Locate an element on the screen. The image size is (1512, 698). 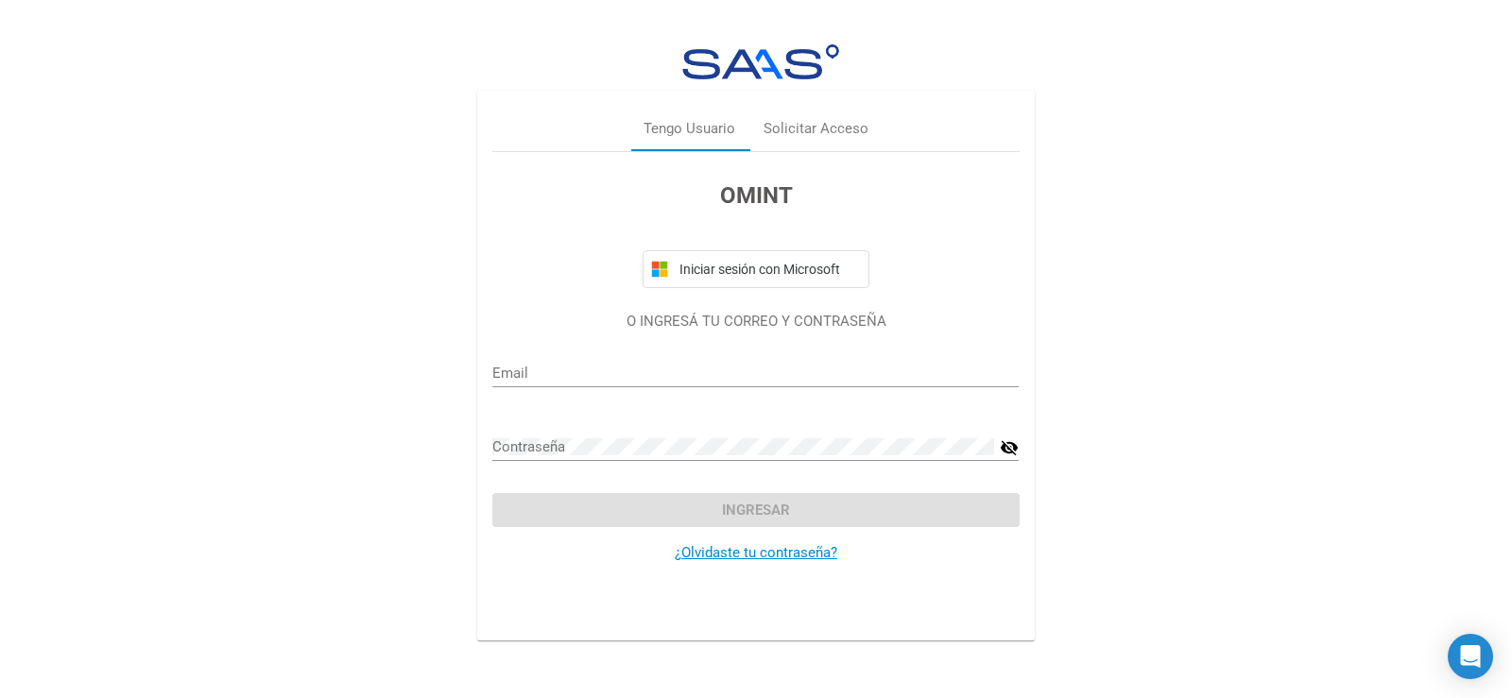
span: Ingresar is located at coordinates (756, 510).